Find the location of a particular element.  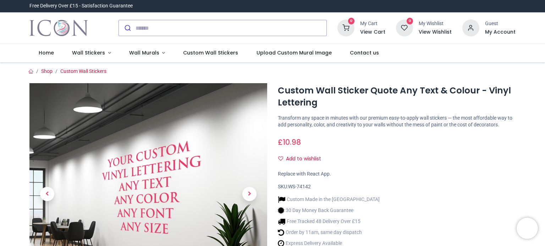

h6: View Cart is located at coordinates (372, 32).